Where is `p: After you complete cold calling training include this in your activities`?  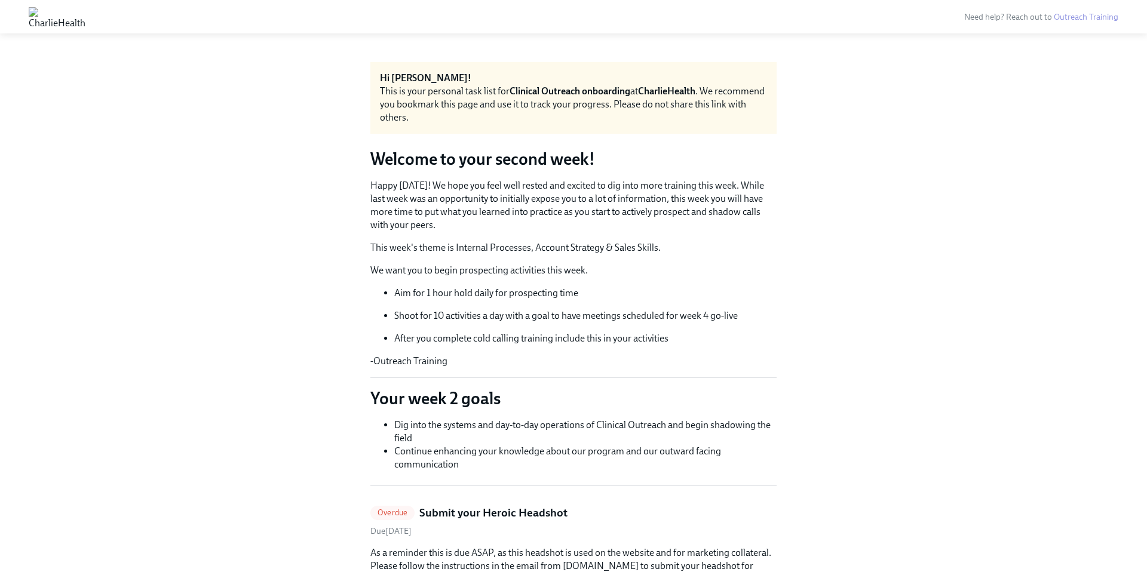 p: After you complete cold calling training include this in your activities is located at coordinates (585, 339).